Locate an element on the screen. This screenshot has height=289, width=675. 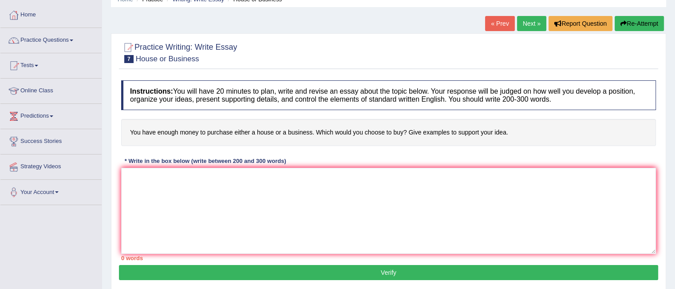
a: Success Stories is located at coordinates (51, 140).